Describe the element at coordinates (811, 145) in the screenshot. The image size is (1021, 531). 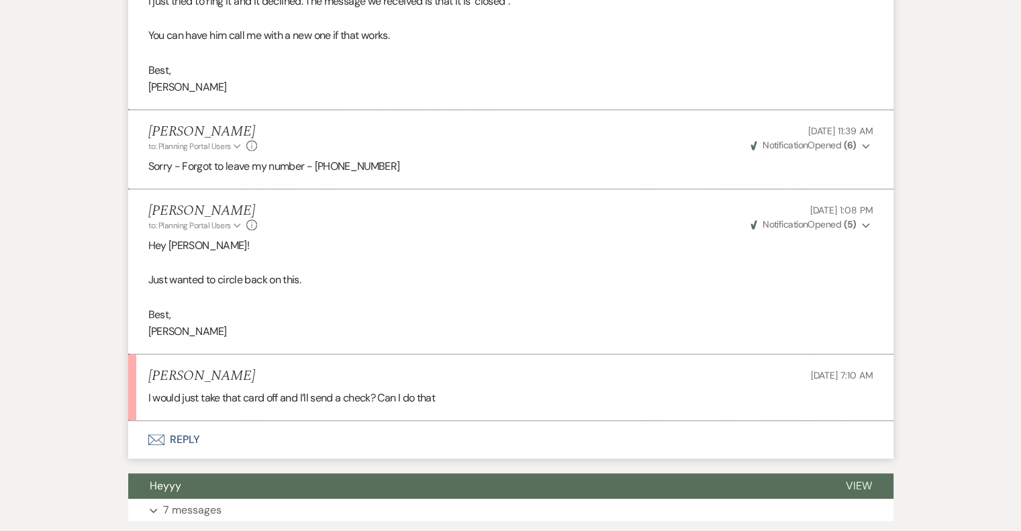
I see `button: NotificationOpened (6)` at that location.